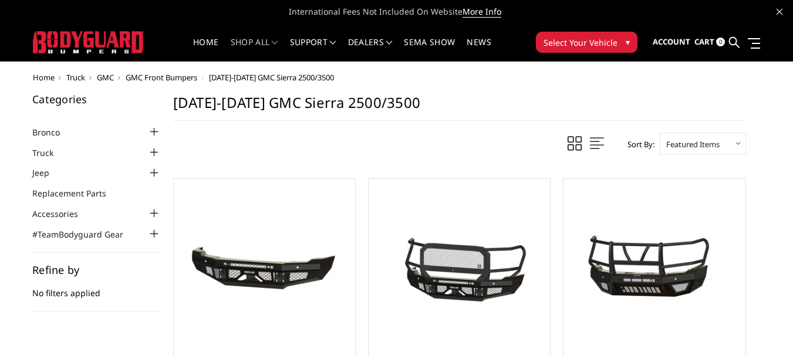 The image size is (793, 356). What do you see at coordinates (161, 77) in the screenshot?
I see `a: GMC Front Bumpers` at bounding box center [161, 77].